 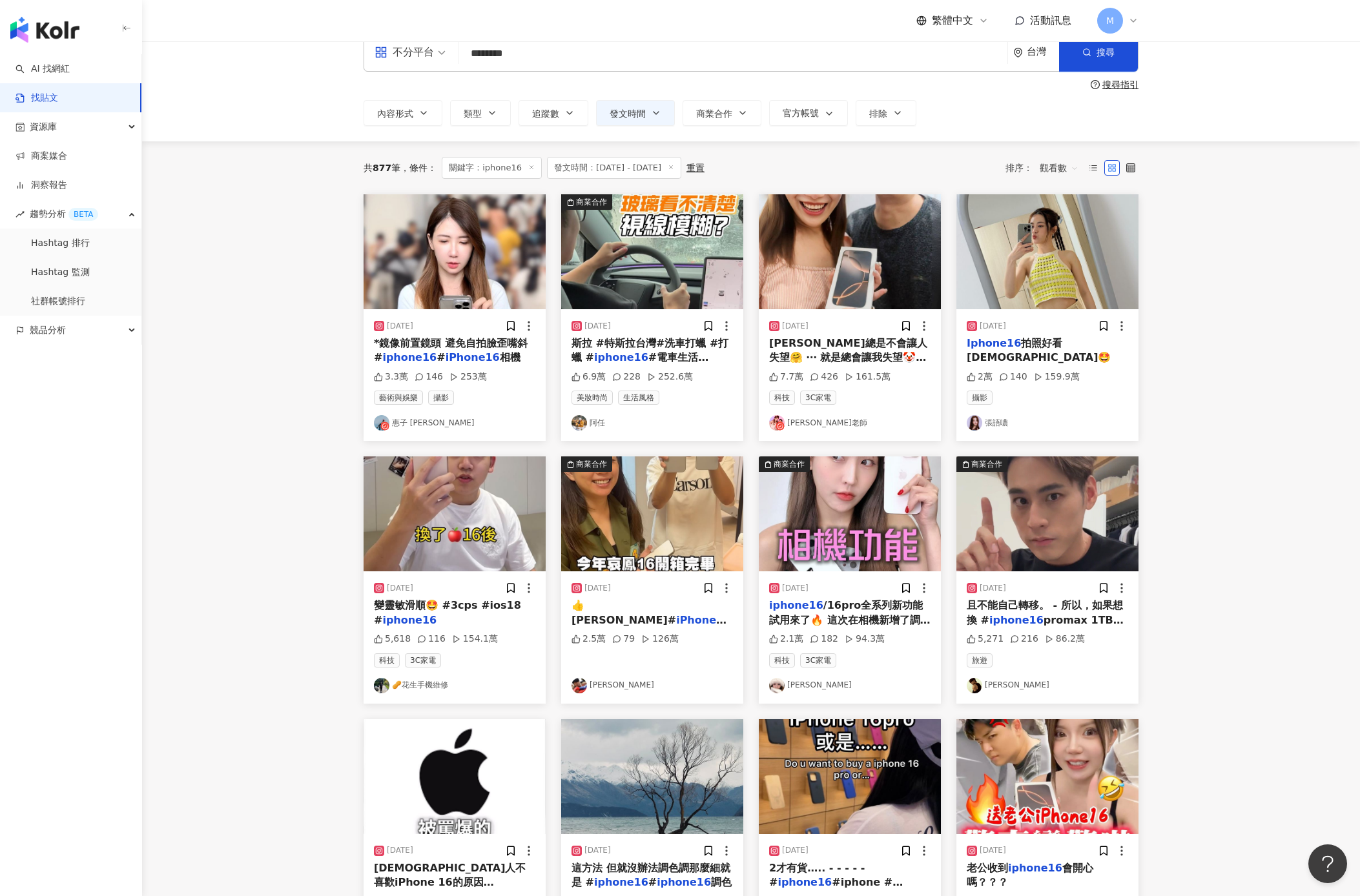 I want to click on span: 發文時間, so click(x=628, y=114).